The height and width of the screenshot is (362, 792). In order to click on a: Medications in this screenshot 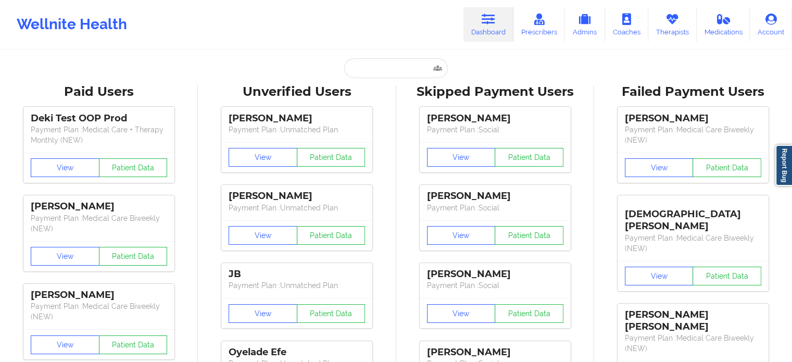, I will do `click(723, 24)`.